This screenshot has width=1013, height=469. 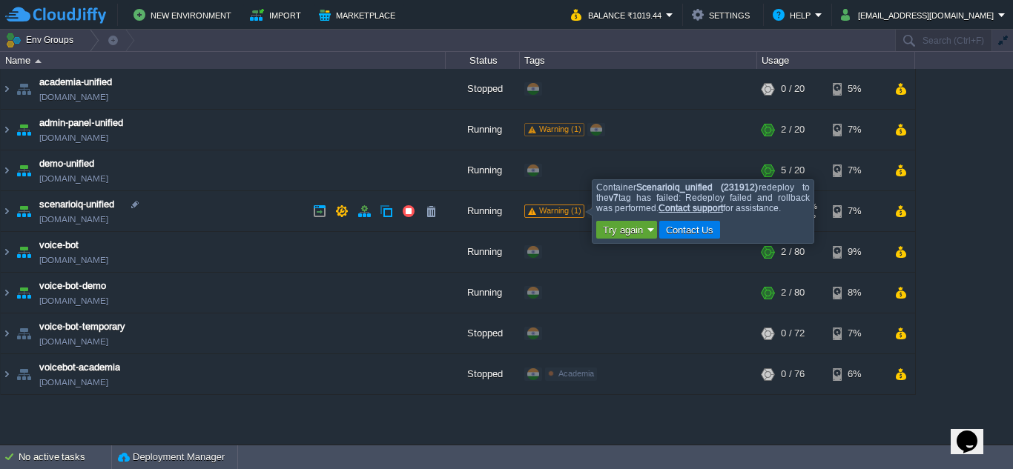 I want to click on span: voice-bot-temporary, so click(x=82, y=327).